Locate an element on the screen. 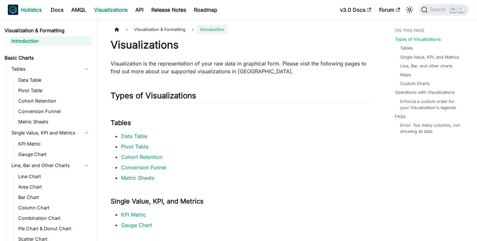  nav: Breadcrumbs is located at coordinates (240, 29).